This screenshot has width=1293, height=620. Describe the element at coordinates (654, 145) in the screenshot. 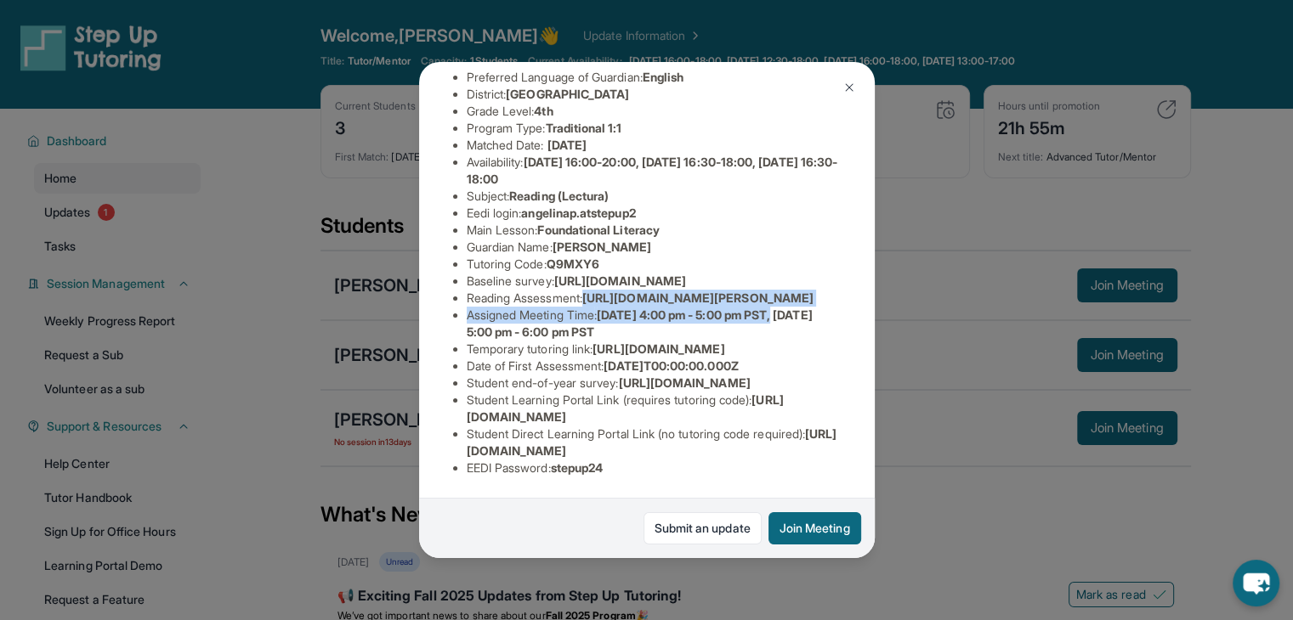

I see `li: Matched Date:` at that location.